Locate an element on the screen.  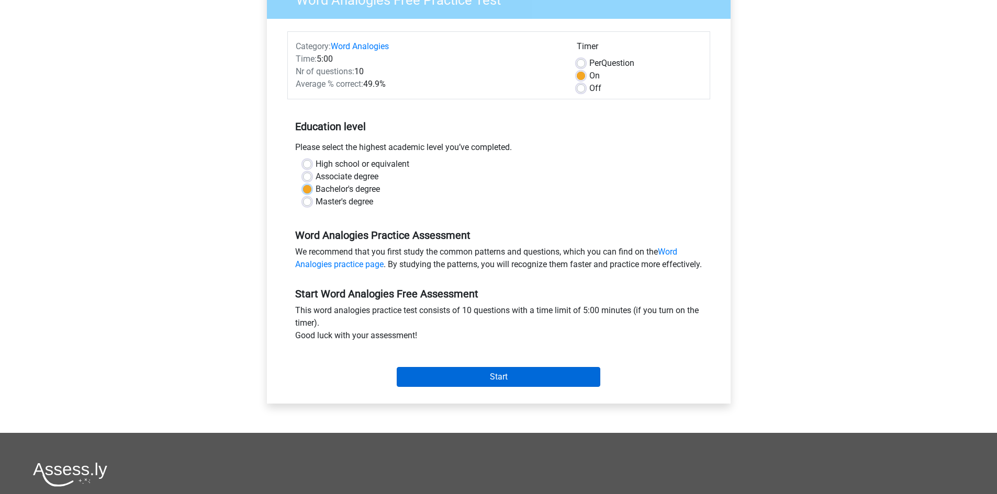
span: Per is located at coordinates (595, 63).